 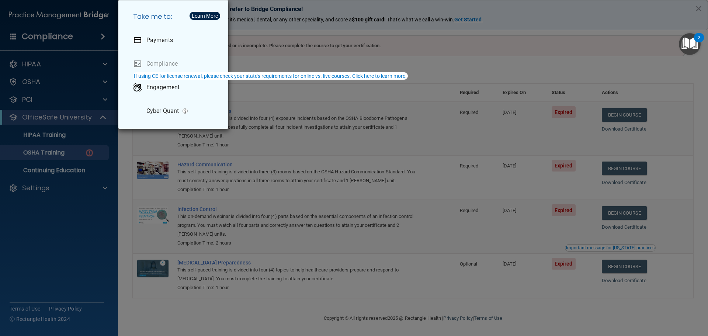 I want to click on button: Learn More, so click(x=205, y=16).